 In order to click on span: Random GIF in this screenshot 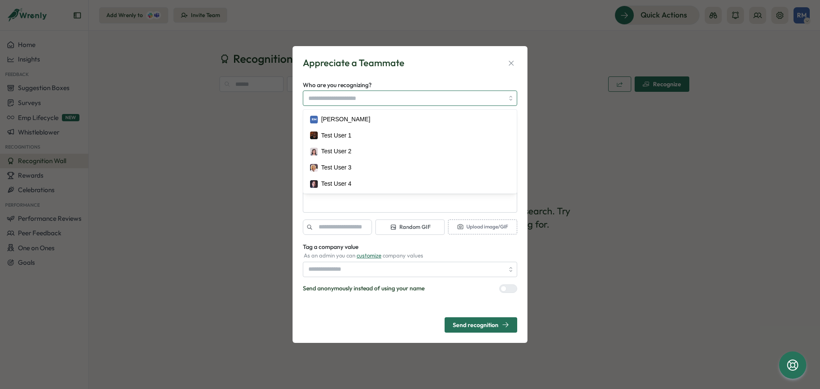, I will do `click(410, 227)`.